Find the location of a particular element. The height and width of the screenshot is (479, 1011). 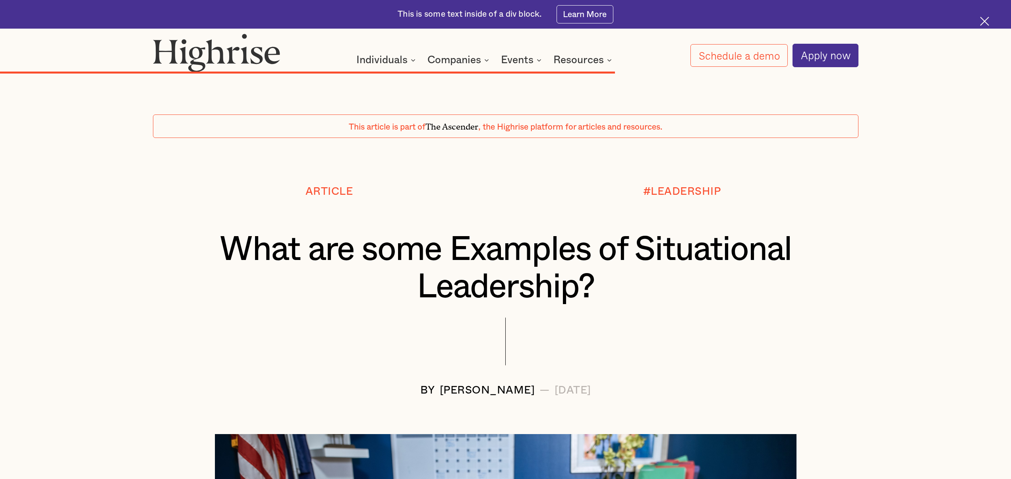

div: This is some text inside of a div block. is located at coordinates (470, 14).